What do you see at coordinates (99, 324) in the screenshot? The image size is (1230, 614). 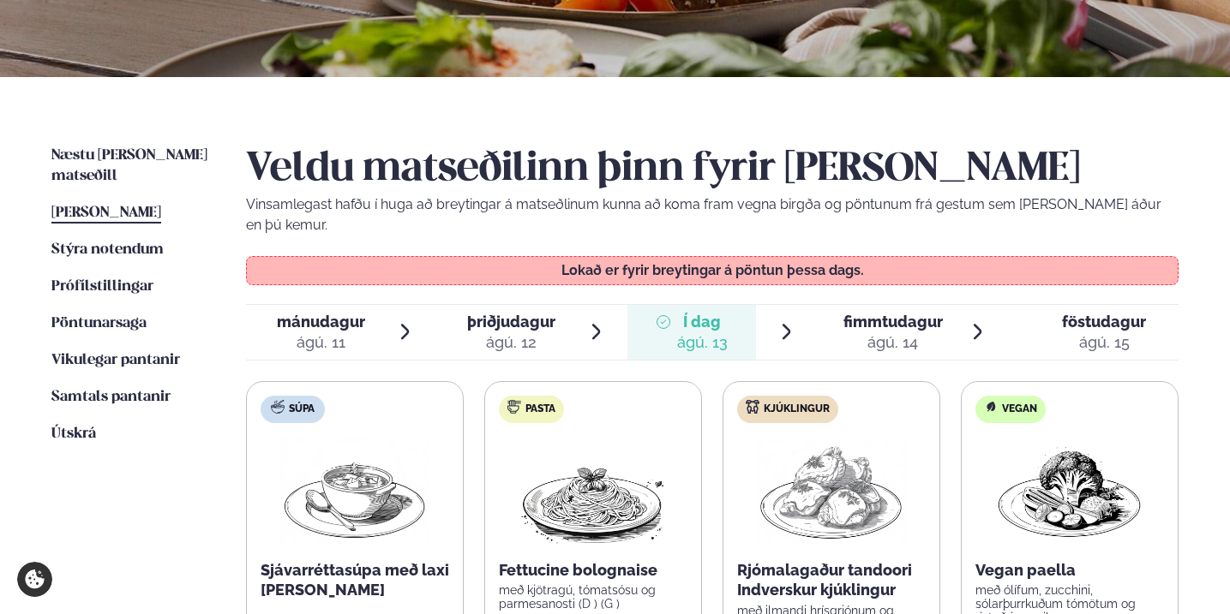 I see `a: Pöntunarsaga` at bounding box center [99, 324].